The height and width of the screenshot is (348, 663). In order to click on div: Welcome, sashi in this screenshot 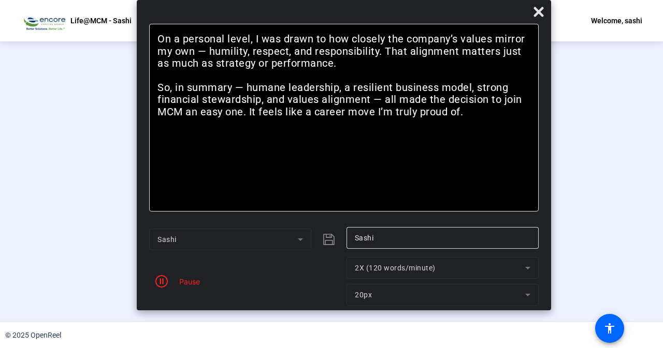, I will do `click(616, 21)`.